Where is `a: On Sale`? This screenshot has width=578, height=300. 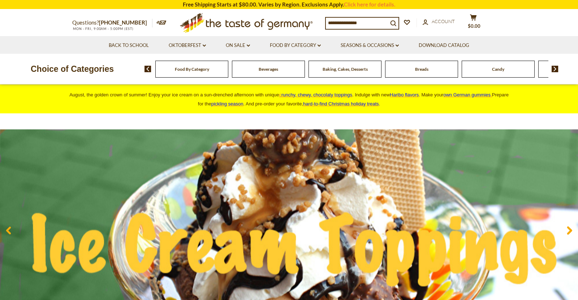 a: On Sale is located at coordinates (238, 46).